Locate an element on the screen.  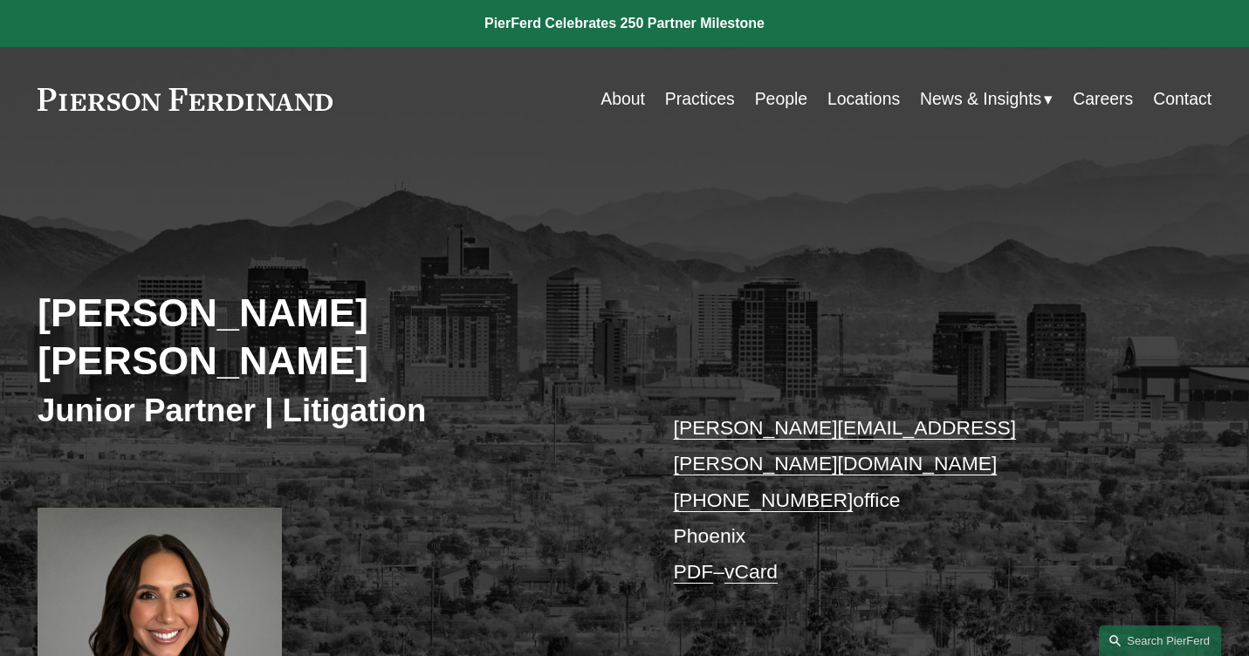
a: About is located at coordinates (622, 99).